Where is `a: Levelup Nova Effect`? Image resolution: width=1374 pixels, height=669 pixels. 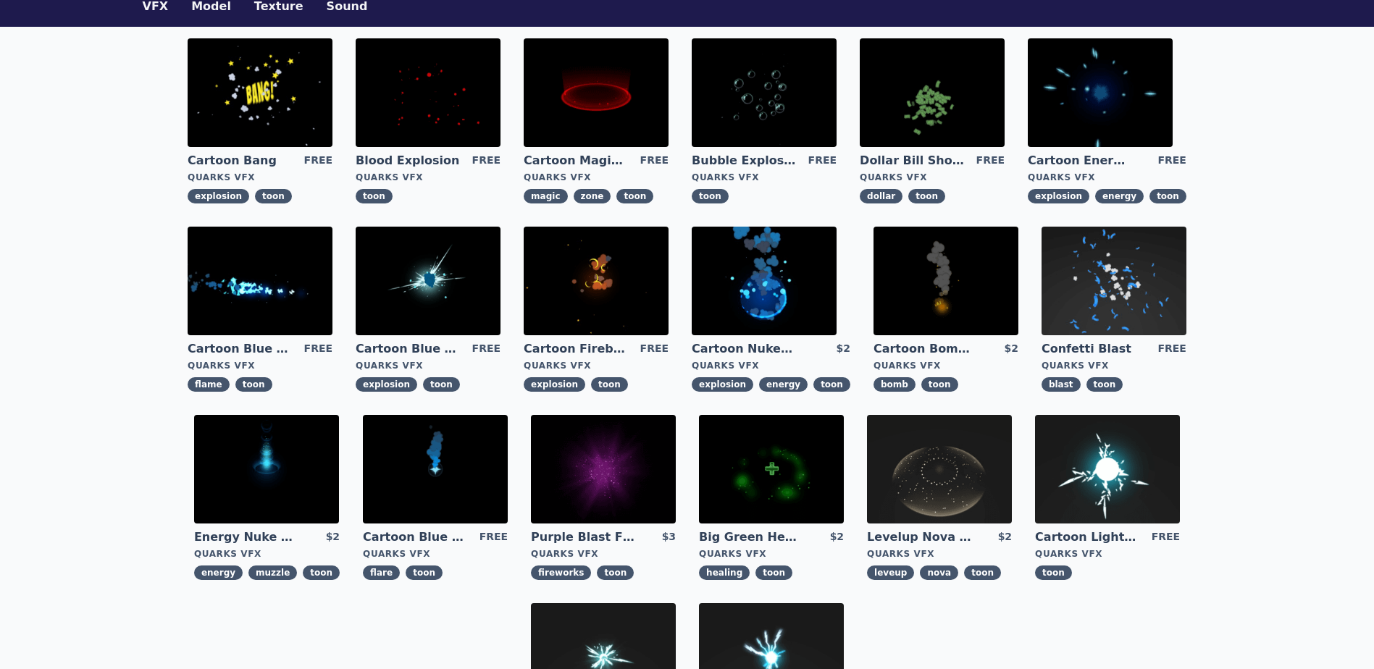 a: Levelup Nova Effect is located at coordinates (919, 537).